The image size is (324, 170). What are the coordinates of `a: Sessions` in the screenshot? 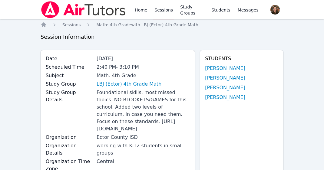 It's located at (71, 25).